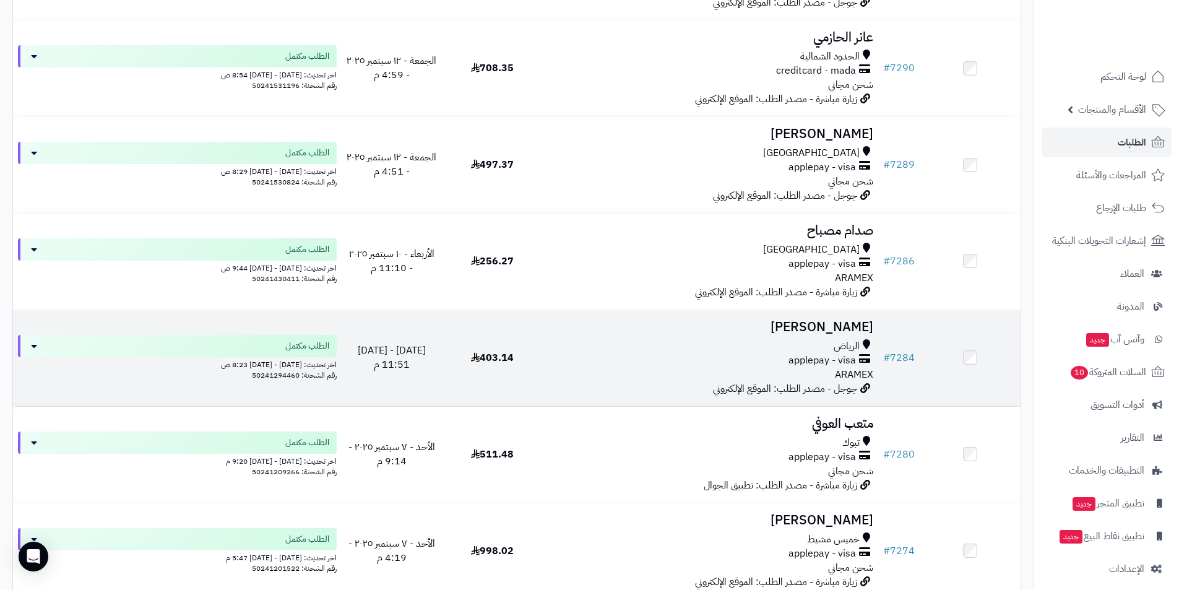 This screenshot has height=590, width=1179. Describe the element at coordinates (830, 56) in the screenshot. I see `span: الحدود الشمالية` at that location.